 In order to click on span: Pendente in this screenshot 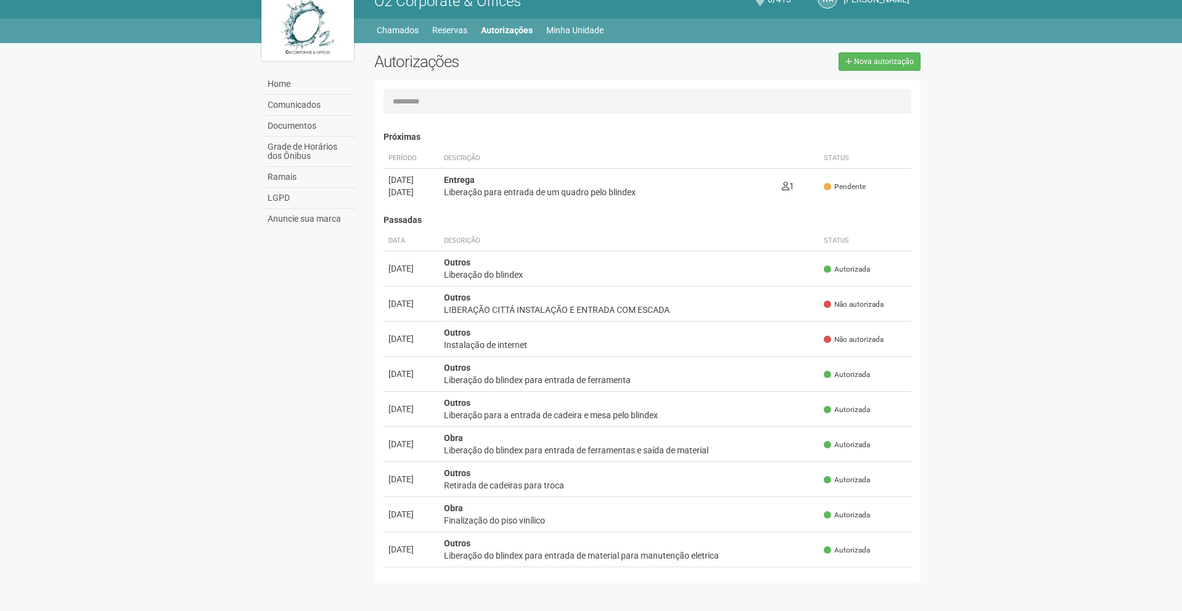, I will do `click(844, 187)`.